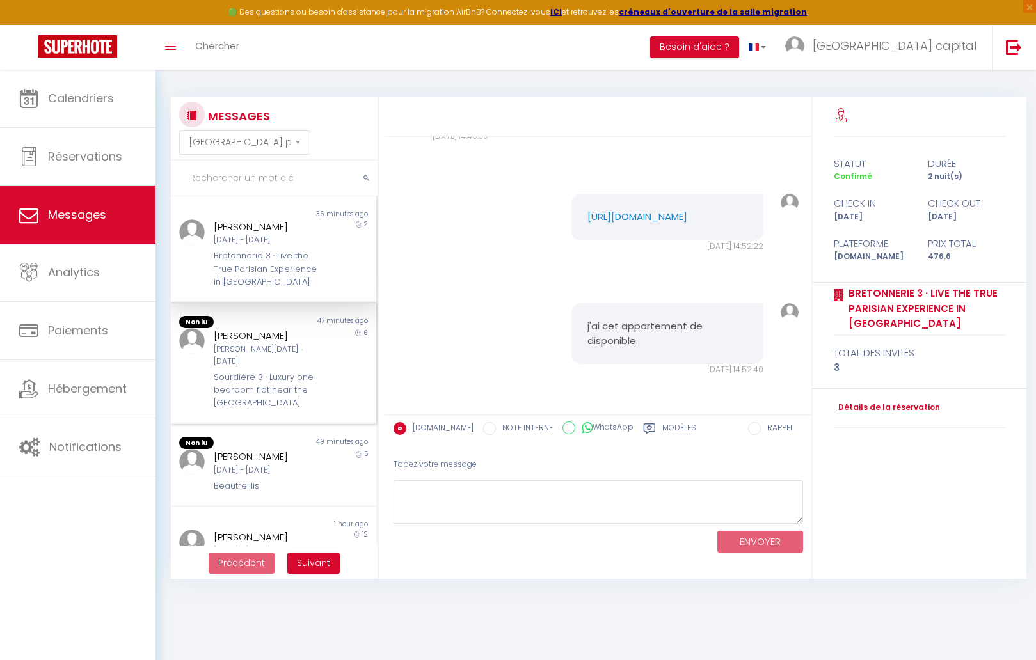  What do you see at coordinates (1014, 47) in the screenshot?
I see `img: logout` at bounding box center [1014, 47].